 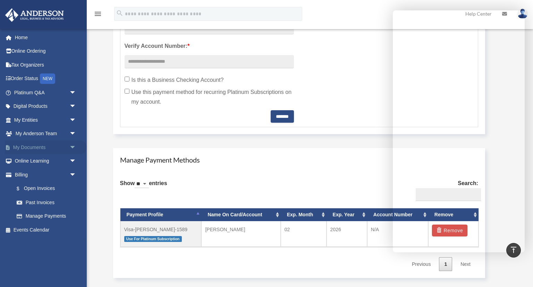 What do you see at coordinates (127, 91) in the screenshot?
I see `input: Use this payment method for recurring Platinum Subscriptions on my account.` at bounding box center [127, 91].